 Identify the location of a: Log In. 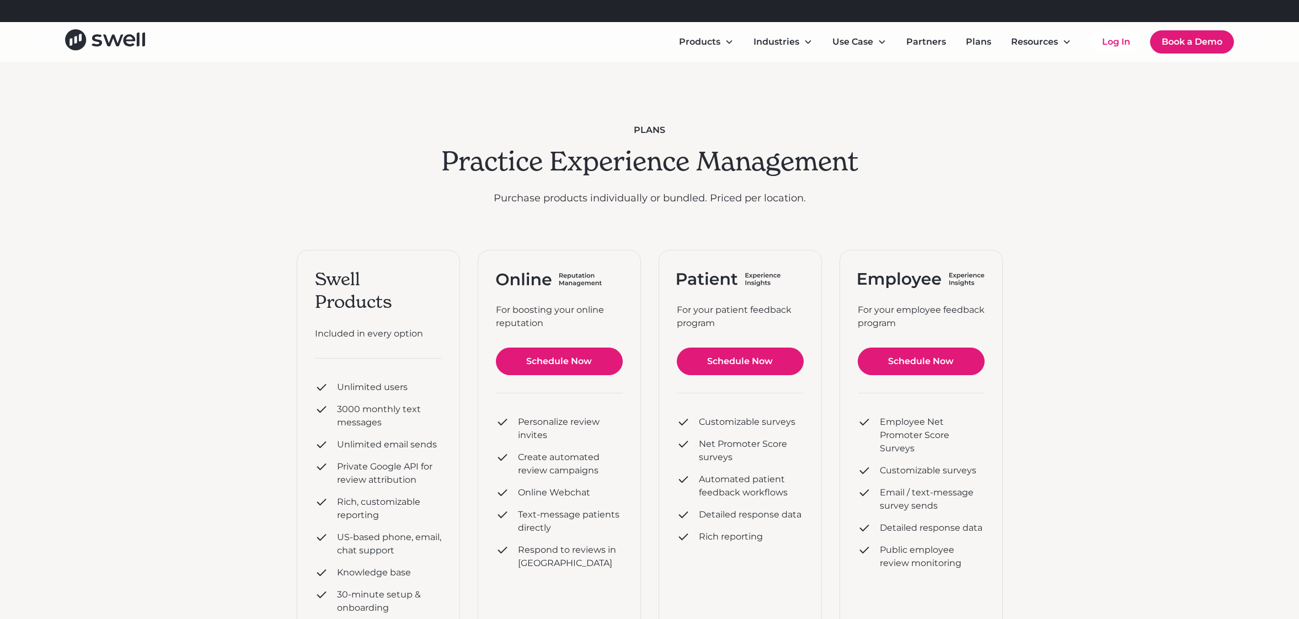
(1116, 42).